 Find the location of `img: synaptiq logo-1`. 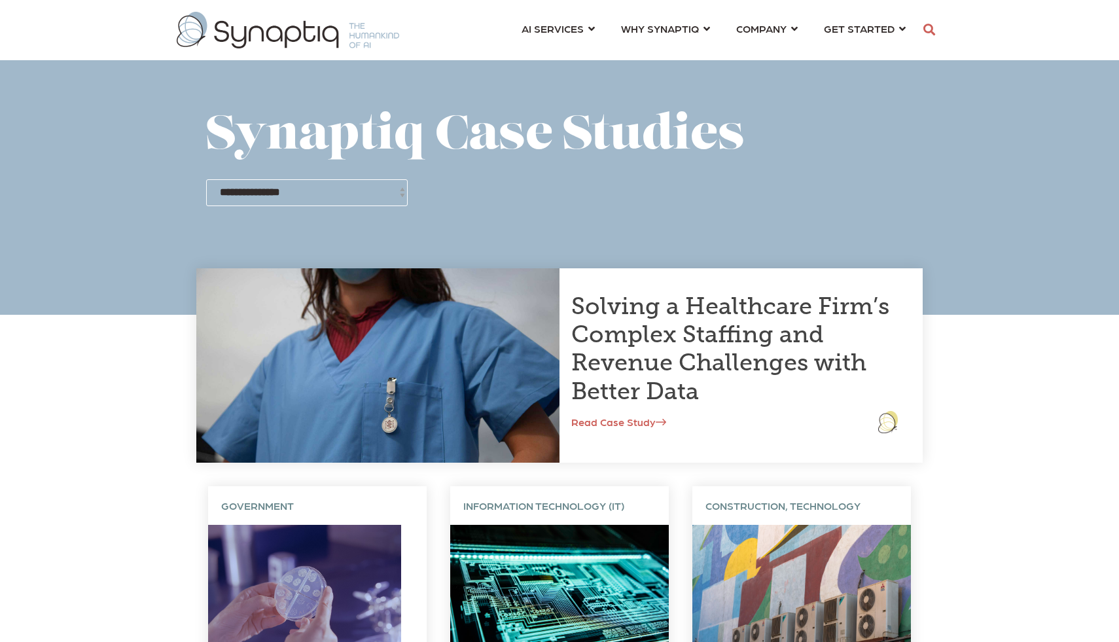

img: synaptiq logo-1 is located at coordinates (288, 30).